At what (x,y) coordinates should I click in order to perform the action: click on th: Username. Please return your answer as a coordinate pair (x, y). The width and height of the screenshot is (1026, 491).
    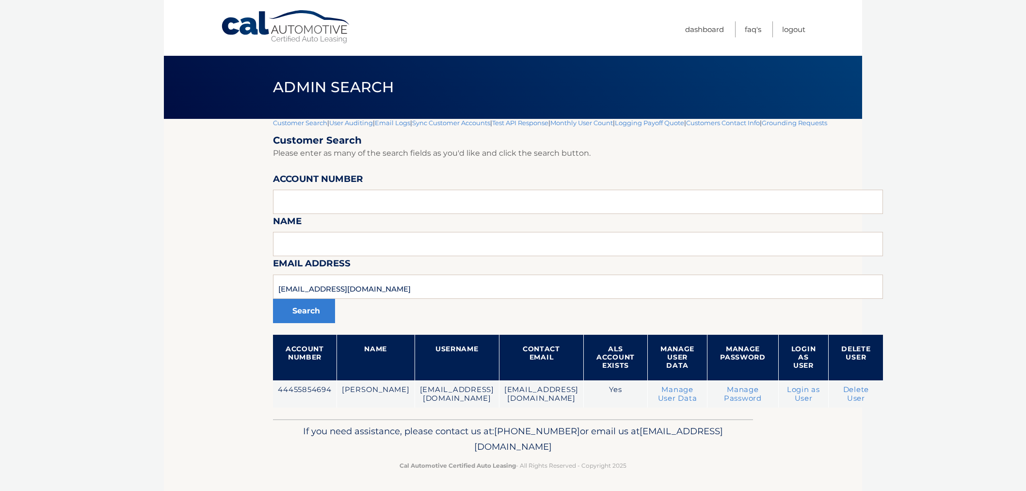
    Looking at the image, I should click on (457, 357).